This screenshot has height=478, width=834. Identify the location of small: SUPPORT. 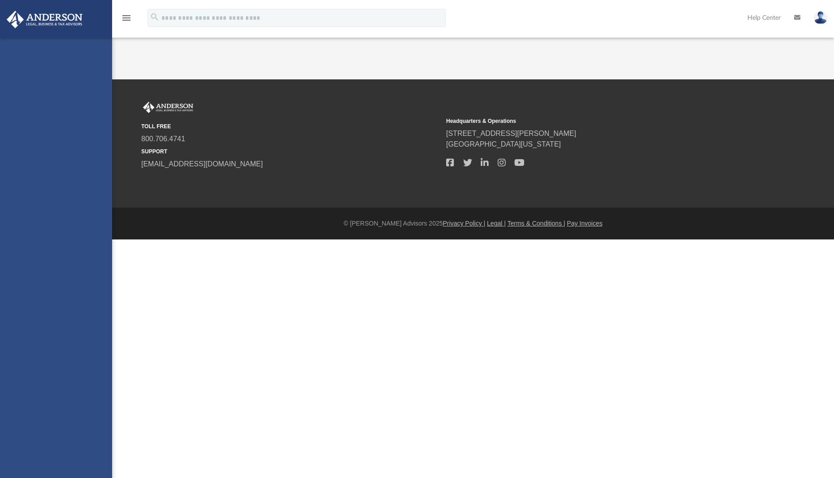
(290, 152).